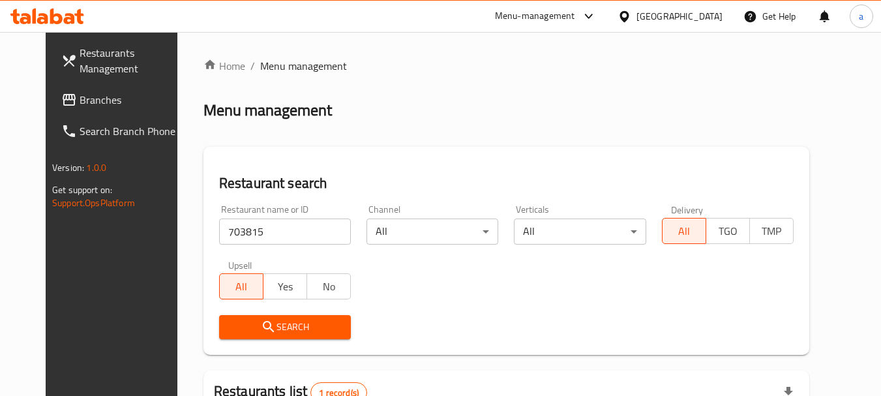 The width and height of the screenshot is (881, 396). What do you see at coordinates (860, 16) in the screenshot?
I see `span: a` at bounding box center [860, 16].